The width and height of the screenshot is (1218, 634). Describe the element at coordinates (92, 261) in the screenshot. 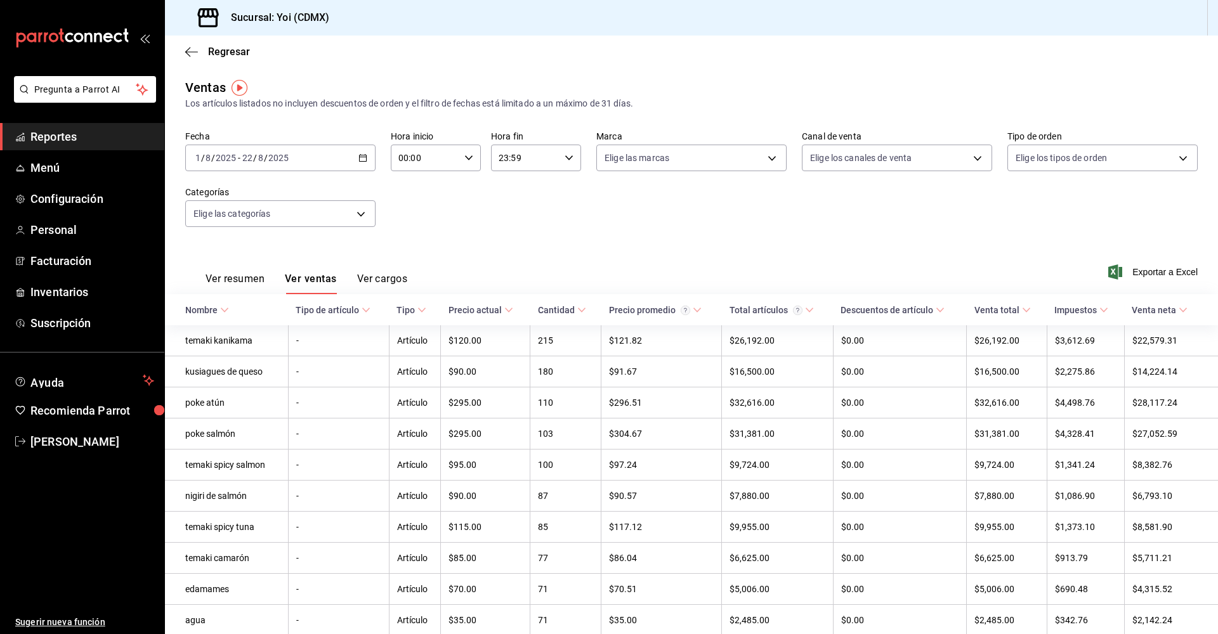

I see `span: Facturación` at that location.